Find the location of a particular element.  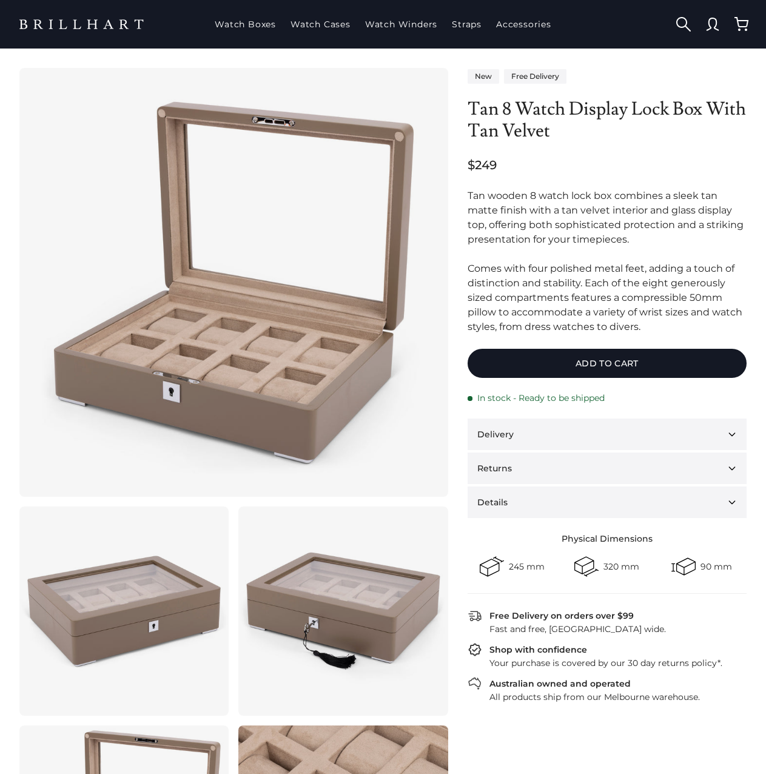

div: Height is located at coordinates (684, 567).